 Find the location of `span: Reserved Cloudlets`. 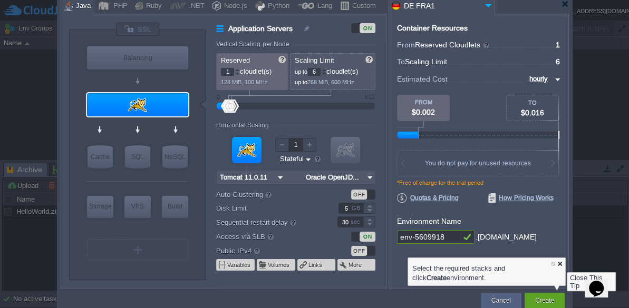

span: Reserved Cloudlets is located at coordinates (452, 45).